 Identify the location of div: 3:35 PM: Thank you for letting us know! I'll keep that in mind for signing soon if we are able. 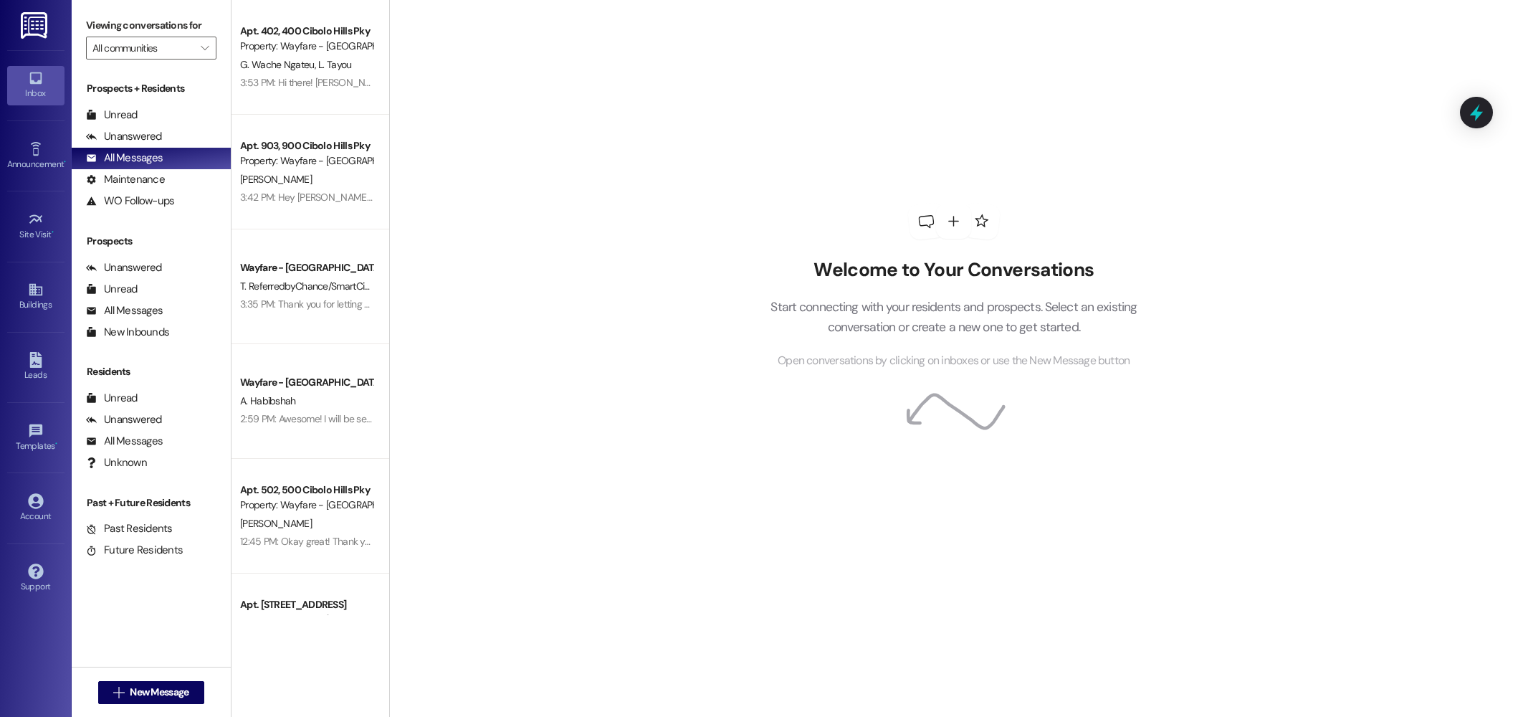
(424, 304).